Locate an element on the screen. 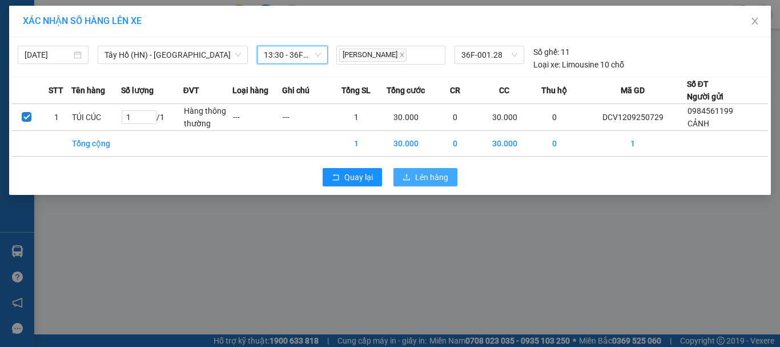 Image resolution: width=780 pixels, height=347 pixels. td: DCV1209250729 is located at coordinates (633, 117).